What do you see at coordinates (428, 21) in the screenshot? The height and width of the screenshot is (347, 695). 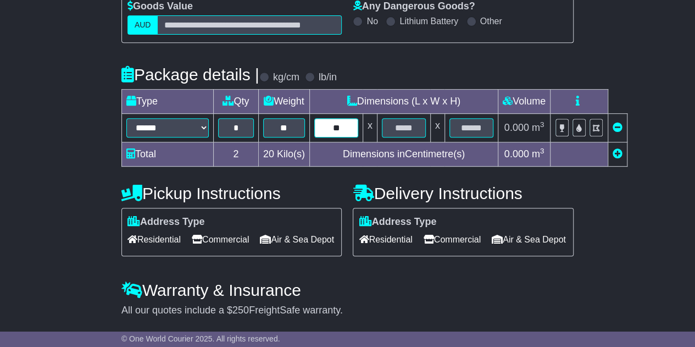 I see `label: Lithium Battery` at bounding box center [428, 21].